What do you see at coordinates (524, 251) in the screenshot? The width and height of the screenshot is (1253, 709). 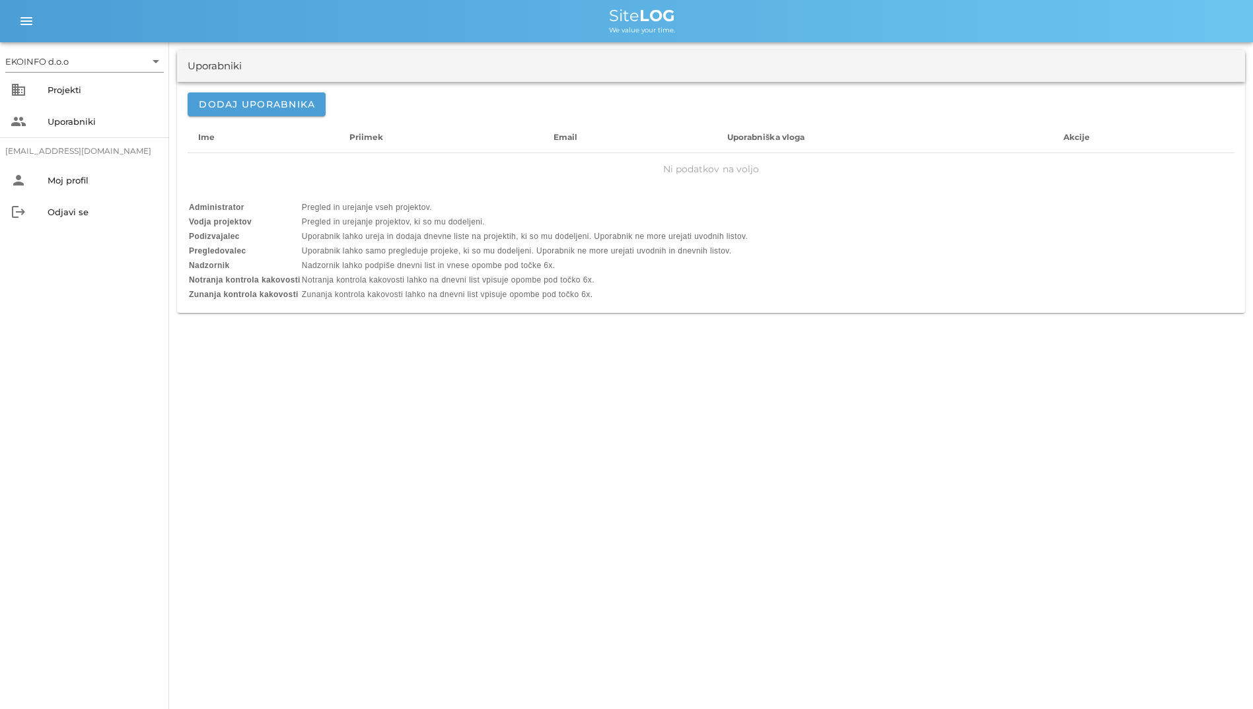 I see `td: Uporabnik lahko samo pregleduje projeke, ki so mu dodeljeni. Uporabnik ne more urejati uvodnih in...` at bounding box center [524, 251].